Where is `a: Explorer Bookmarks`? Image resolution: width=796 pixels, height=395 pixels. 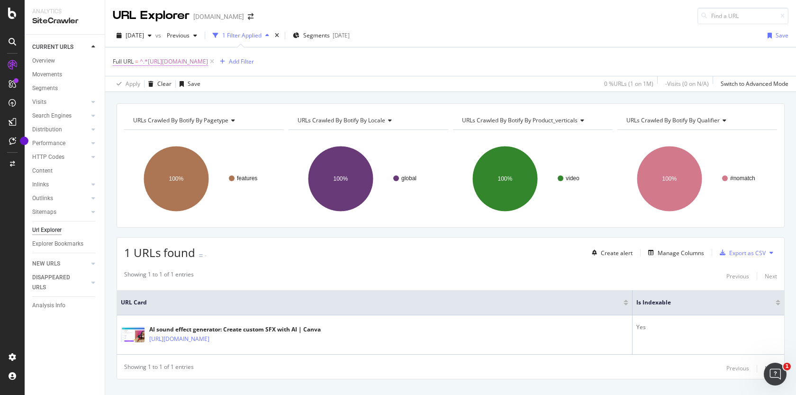
a: Explorer Bookmarks is located at coordinates (65, 244).